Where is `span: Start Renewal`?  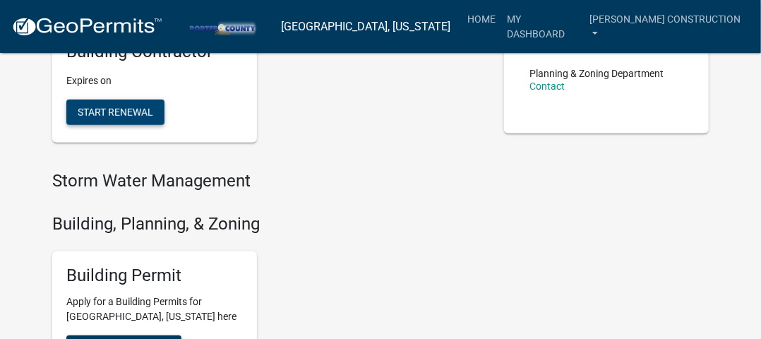 span: Start Renewal is located at coordinates (115, 112).